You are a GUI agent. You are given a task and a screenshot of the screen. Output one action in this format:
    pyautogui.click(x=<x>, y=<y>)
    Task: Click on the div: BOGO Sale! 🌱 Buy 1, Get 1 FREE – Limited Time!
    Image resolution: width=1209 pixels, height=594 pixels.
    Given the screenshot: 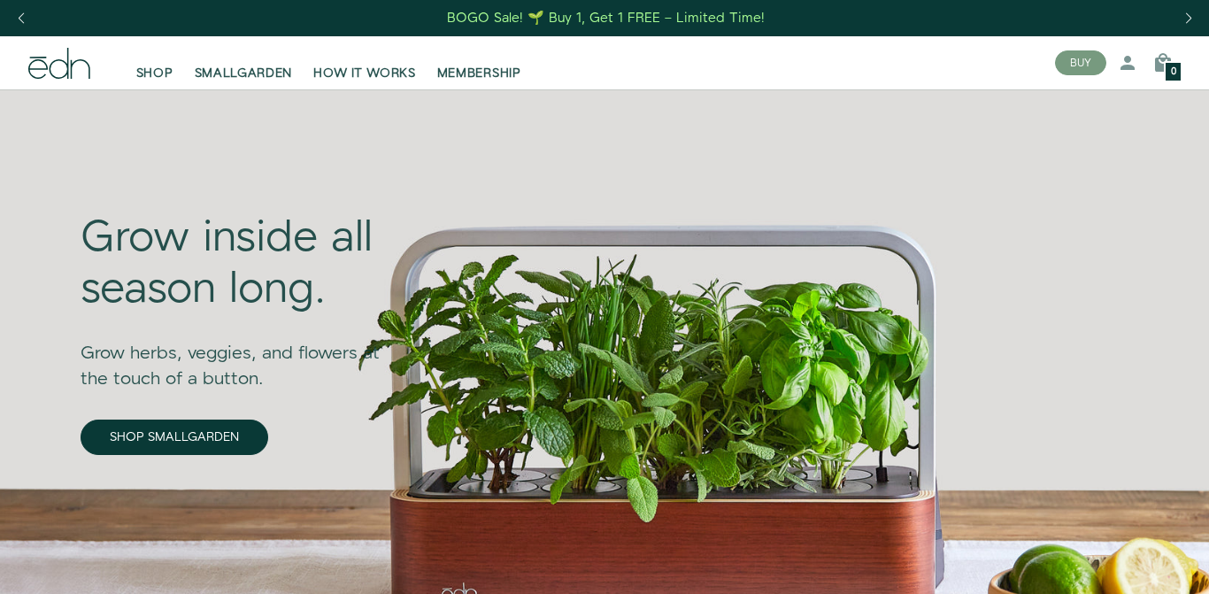 What is the action you would take?
    pyautogui.click(x=605, y=18)
    